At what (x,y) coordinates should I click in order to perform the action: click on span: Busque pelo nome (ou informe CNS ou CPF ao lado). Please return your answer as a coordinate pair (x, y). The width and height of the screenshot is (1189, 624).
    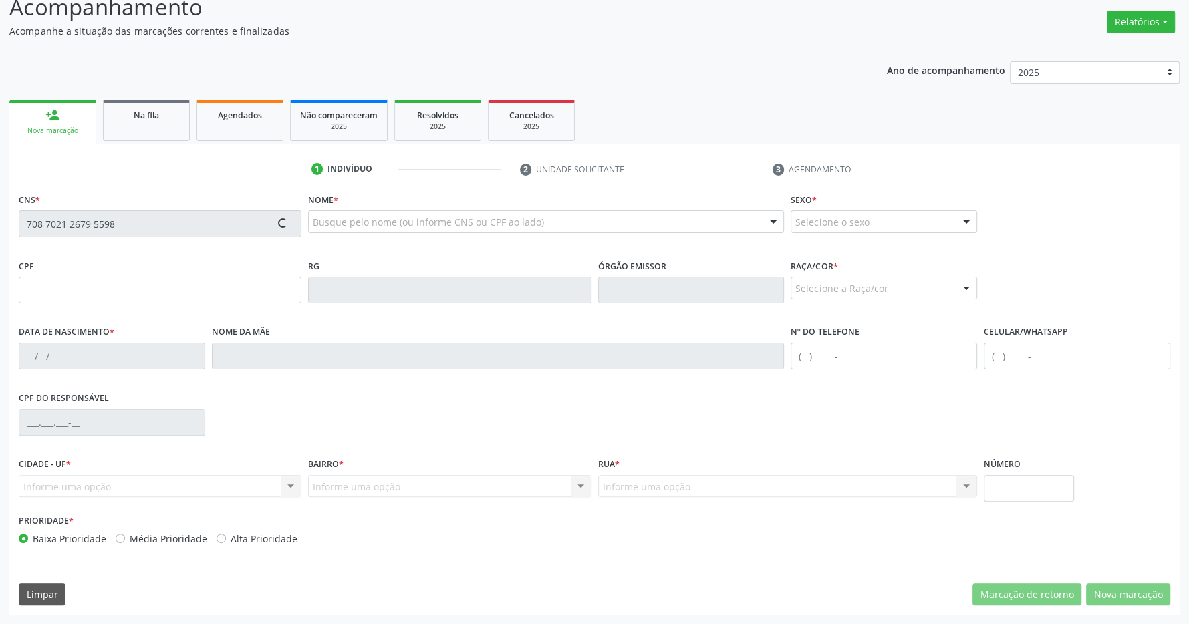
    Looking at the image, I should click on (428, 222).